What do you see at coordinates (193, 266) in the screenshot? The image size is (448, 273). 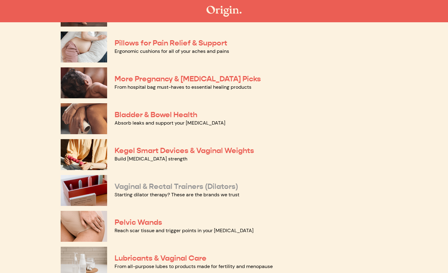 I see `a: From all-purpose lubes to products made for fertility and menopause` at bounding box center [193, 266].